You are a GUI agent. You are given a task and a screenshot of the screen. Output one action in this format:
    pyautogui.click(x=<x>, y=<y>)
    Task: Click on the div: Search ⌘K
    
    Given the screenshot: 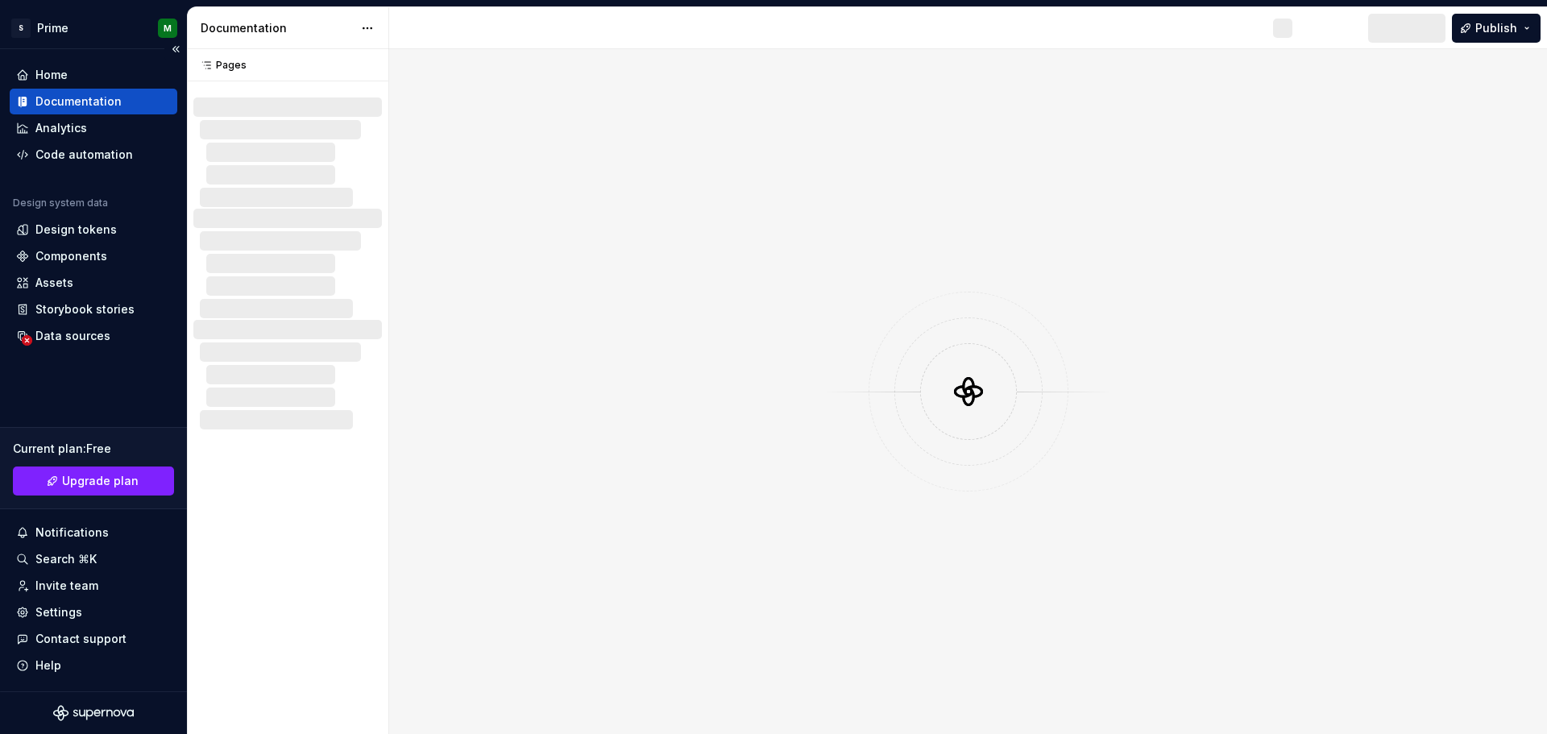 What is the action you would take?
    pyautogui.click(x=66, y=559)
    